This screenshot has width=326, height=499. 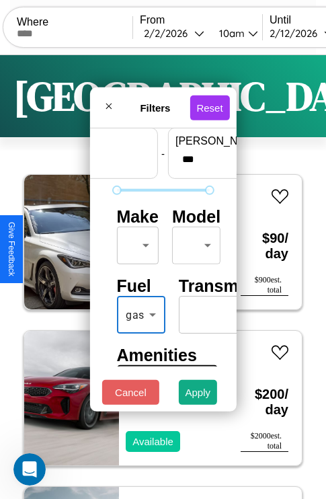 I want to click on button: Apply, so click(x=198, y=392).